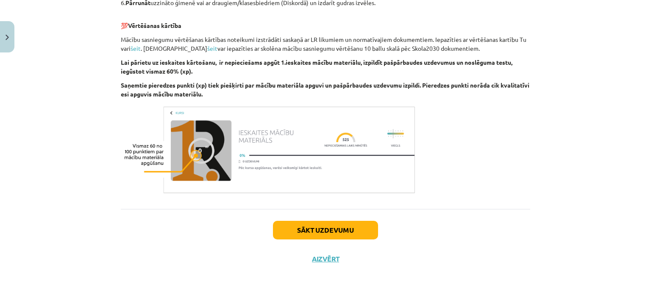 The image size is (651, 294). What do you see at coordinates (325, 259) in the screenshot?
I see `button: Aizvērt` at bounding box center [325, 259].